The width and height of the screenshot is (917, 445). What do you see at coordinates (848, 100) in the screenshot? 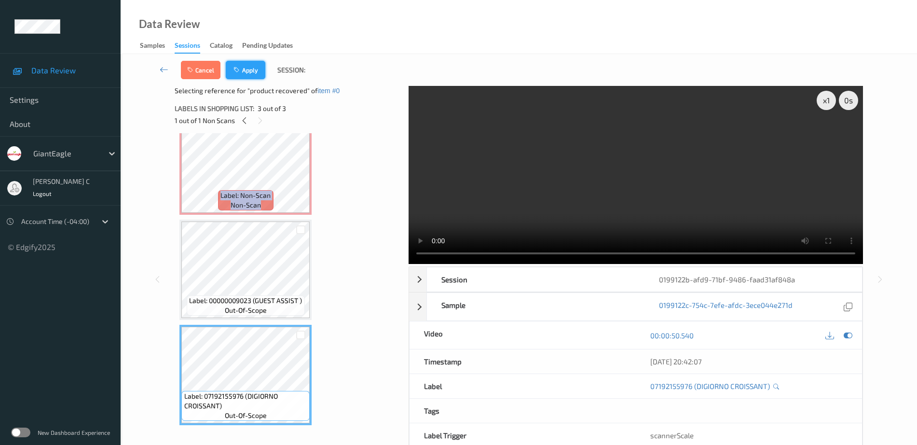
I see `div: 0 s` at bounding box center [848, 100].